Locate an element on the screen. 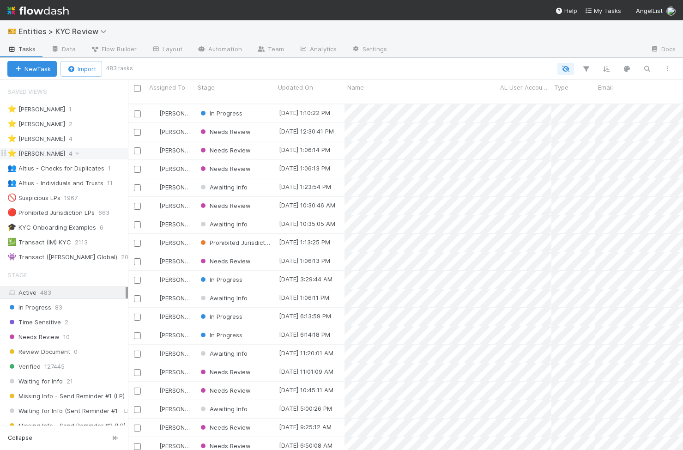  span: Saved Views is located at coordinates (27, 91).